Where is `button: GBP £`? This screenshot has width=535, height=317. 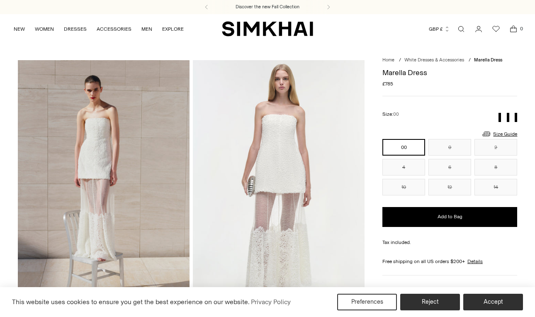 button: GBP £ is located at coordinates (439, 29).